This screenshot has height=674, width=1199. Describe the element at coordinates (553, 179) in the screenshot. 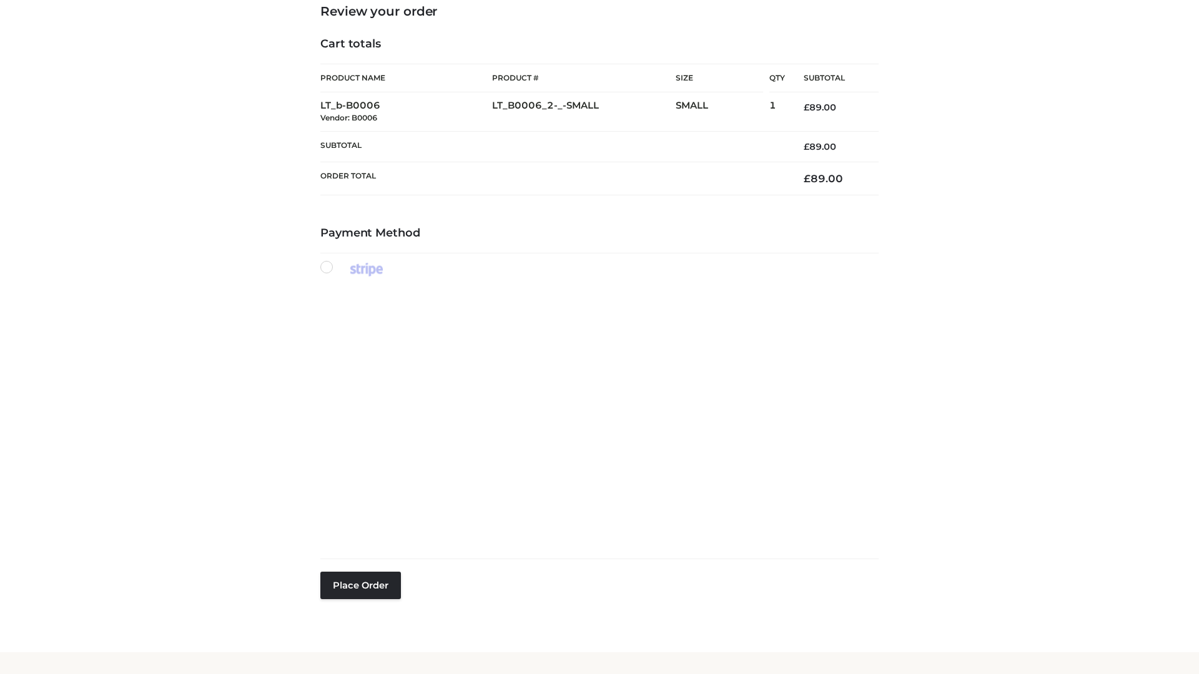

I see `th: Order Total` at that location.